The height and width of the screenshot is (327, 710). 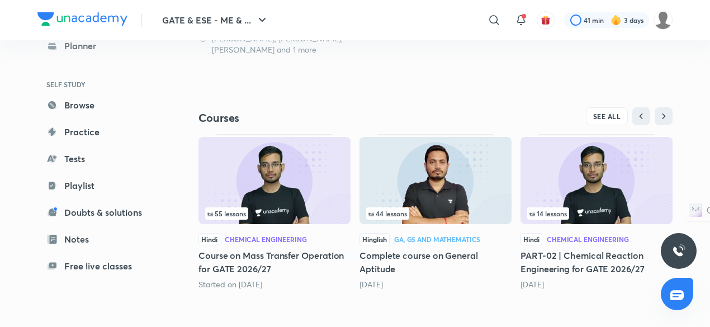 I want to click on div: GA, GS and Mathematics, so click(x=437, y=239).